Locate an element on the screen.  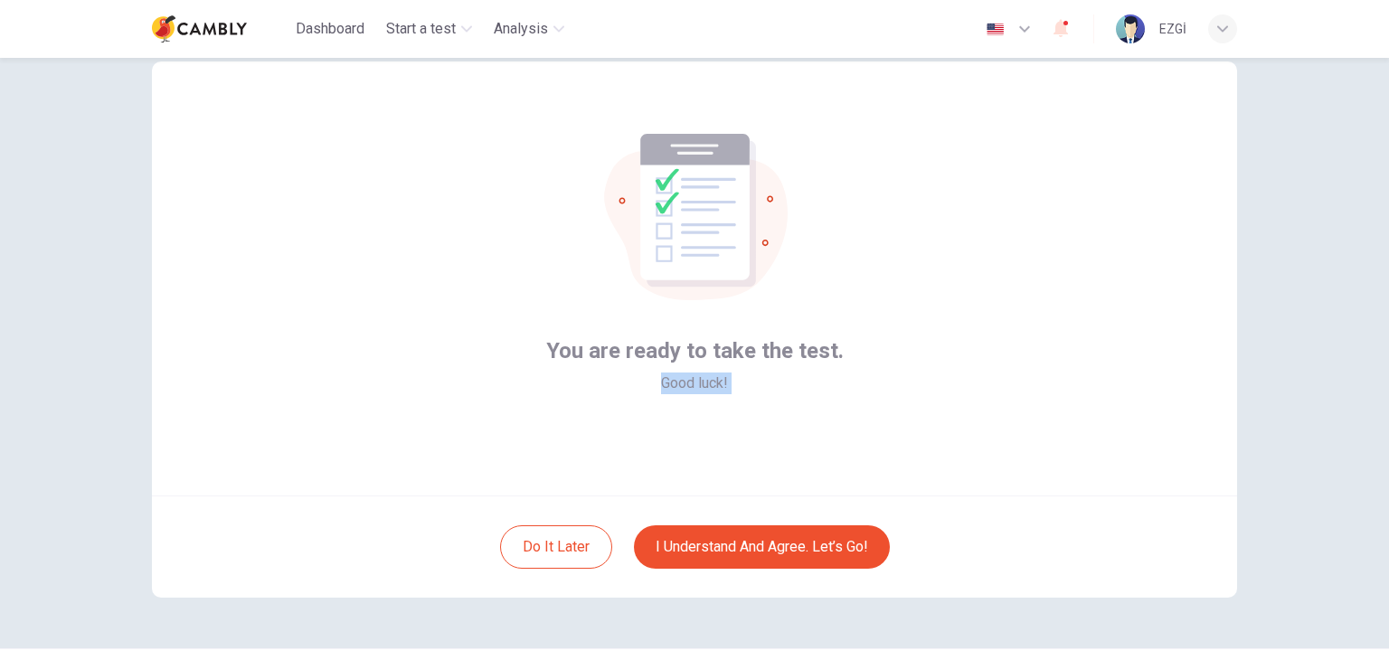
img: Cambly logo is located at coordinates (199, 29).